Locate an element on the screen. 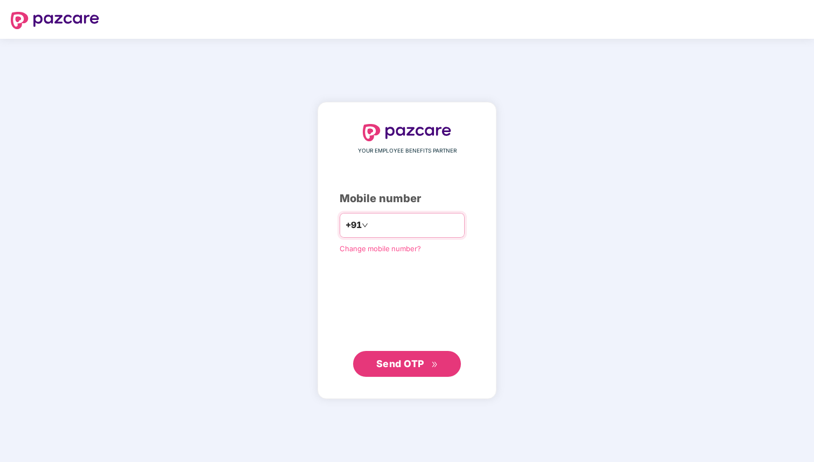 The height and width of the screenshot is (462, 814). span: down is located at coordinates (365, 225).